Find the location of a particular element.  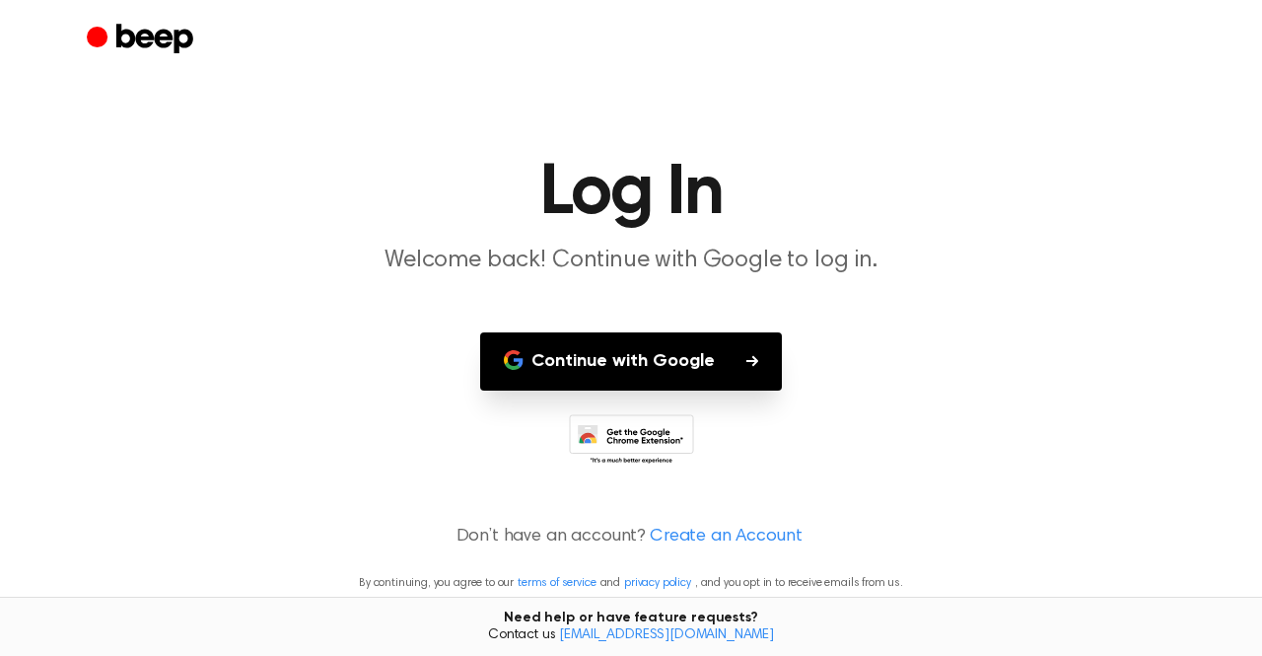

p: Welcome back! Continue with Google to log in. is located at coordinates (631, 260).